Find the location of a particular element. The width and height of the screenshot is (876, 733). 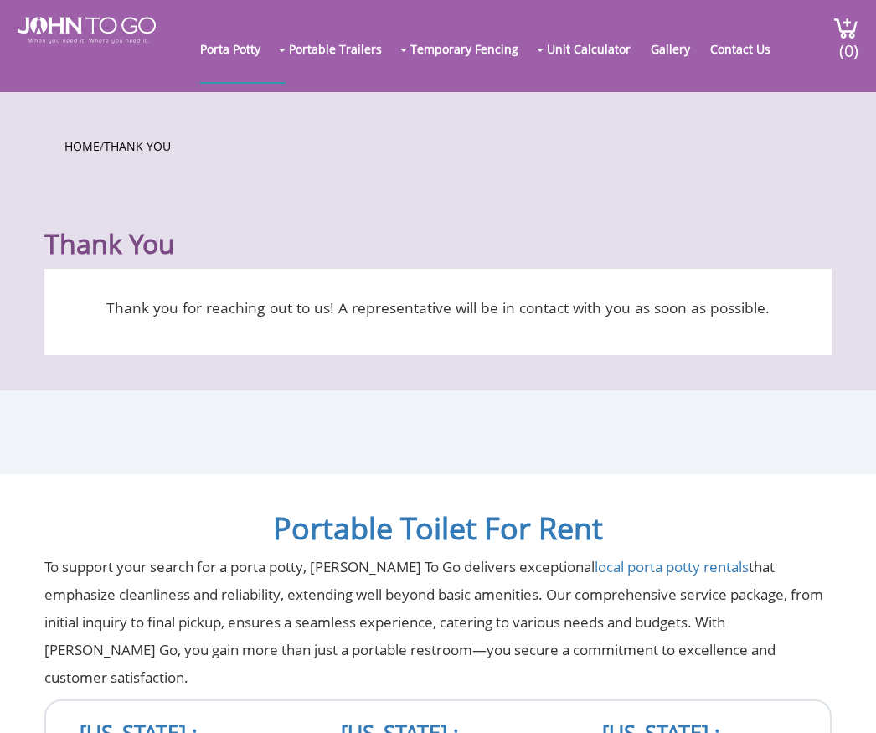

a: local porta potty rentals is located at coordinates (672, 566).